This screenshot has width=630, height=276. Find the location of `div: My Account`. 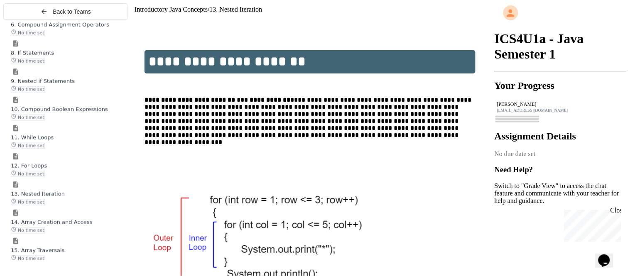

div: My Account is located at coordinates (561, 13).